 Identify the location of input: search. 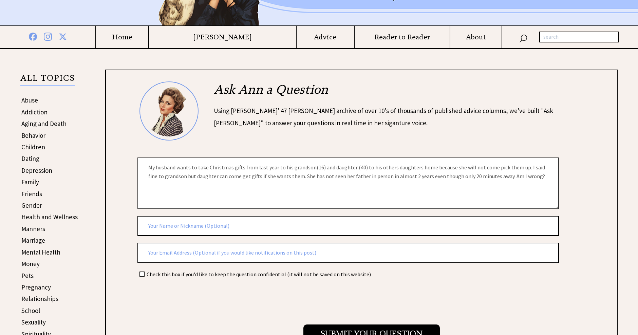
(579, 37).